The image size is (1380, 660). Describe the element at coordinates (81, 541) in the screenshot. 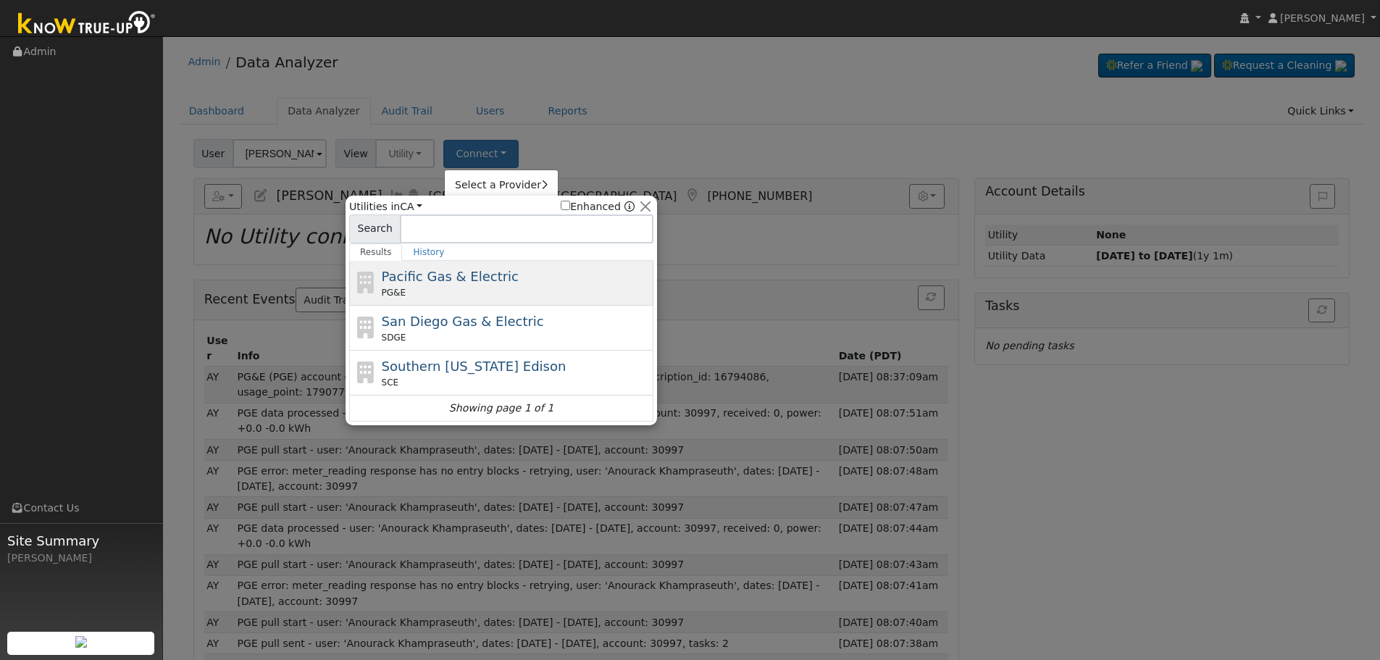

I see `span: Site Summary` at that location.